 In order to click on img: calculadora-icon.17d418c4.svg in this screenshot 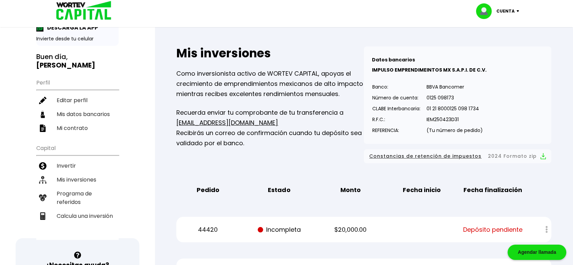, I will do `click(43, 216)`.